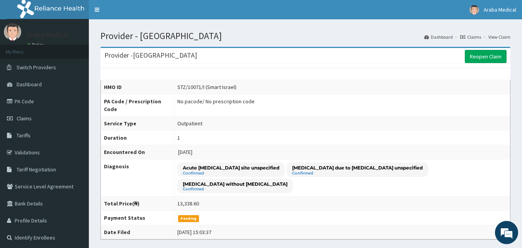 Image resolution: width=522 pixels, height=248 pixels. Describe the element at coordinates (138, 138) in the screenshot. I see `th: Duration` at that location.